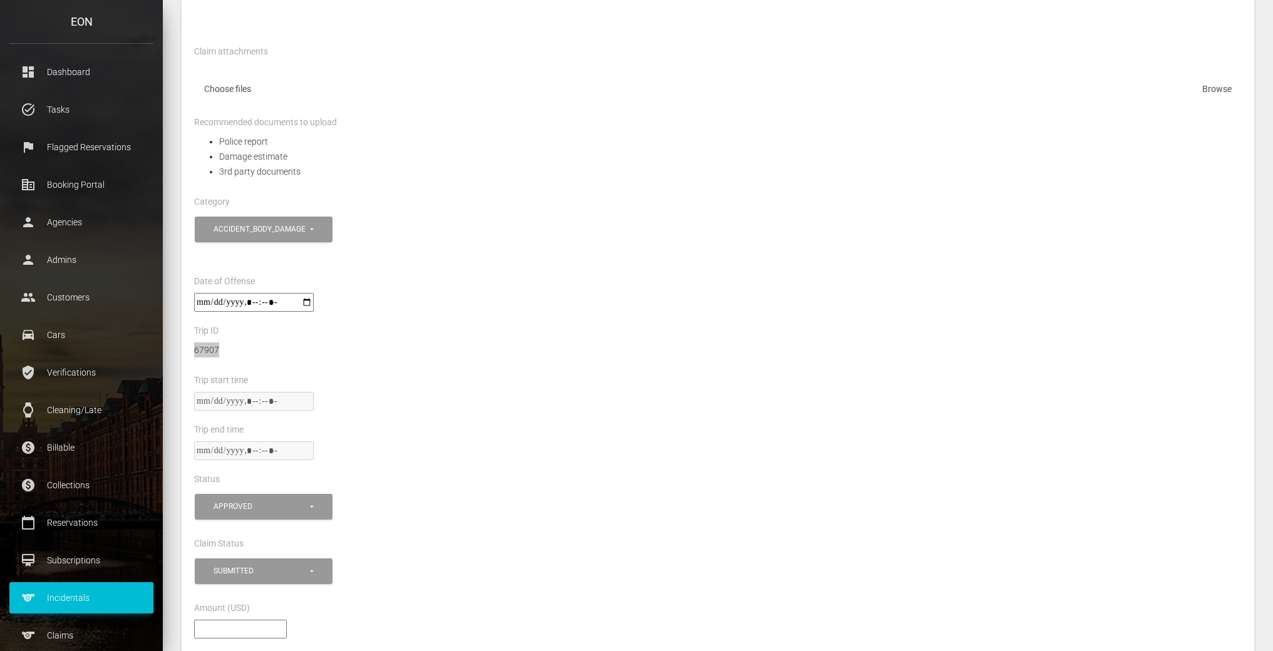 The height and width of the screenshot is (651, 1273). I want to click on label: Recommended documents to upload, so click(265, 123).